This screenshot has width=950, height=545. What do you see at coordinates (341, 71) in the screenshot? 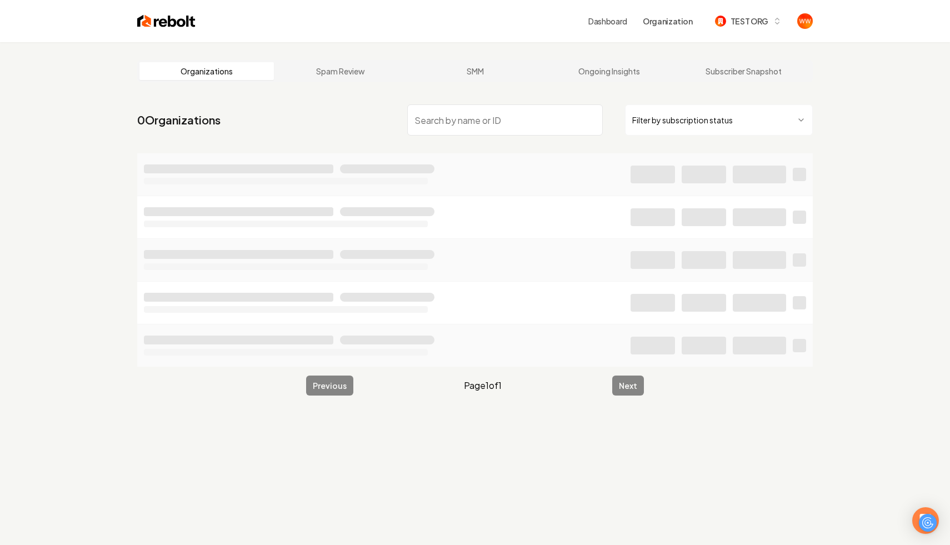
I see `a: Spam Review` at bounding box center [341, 71].